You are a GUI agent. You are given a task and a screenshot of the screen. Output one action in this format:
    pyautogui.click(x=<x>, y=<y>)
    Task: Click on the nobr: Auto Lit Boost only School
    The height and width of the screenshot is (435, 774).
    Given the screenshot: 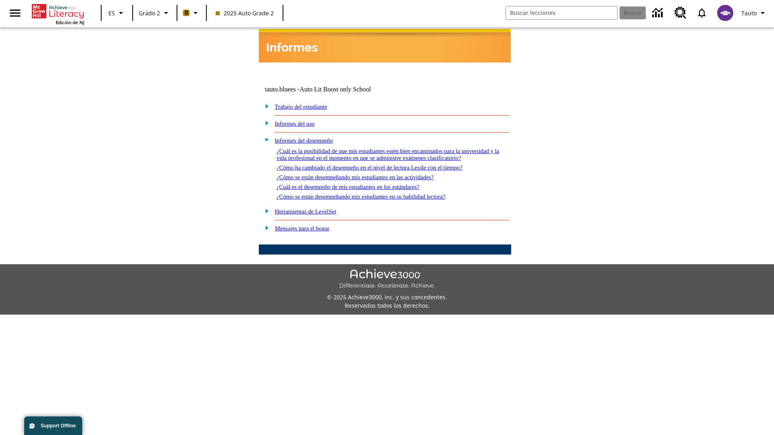 What is the action you would take?
    pyautogui.click(x=335, y=89)
    